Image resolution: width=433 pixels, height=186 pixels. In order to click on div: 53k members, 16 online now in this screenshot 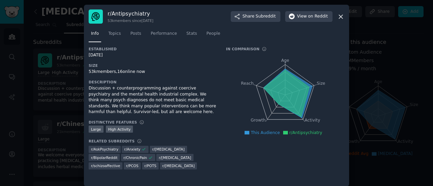, I will do `click(153, 72)`.